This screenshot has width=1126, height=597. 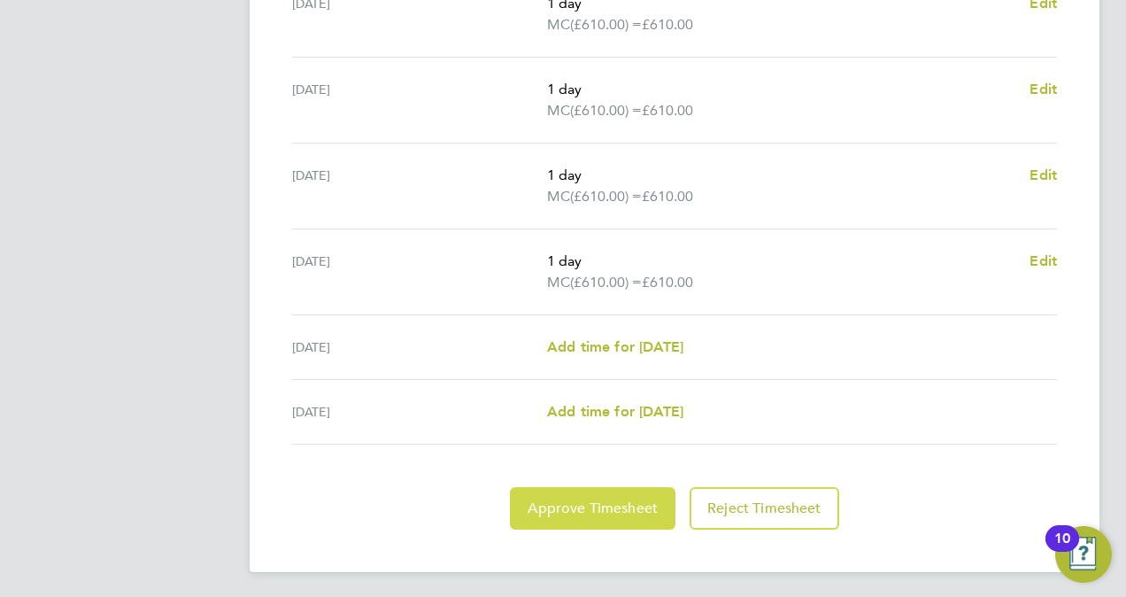 What do you see at coordinates (764, 508) in the screenshot?
I see `span: Reject Timesheet` at bounding box center [764, 508].